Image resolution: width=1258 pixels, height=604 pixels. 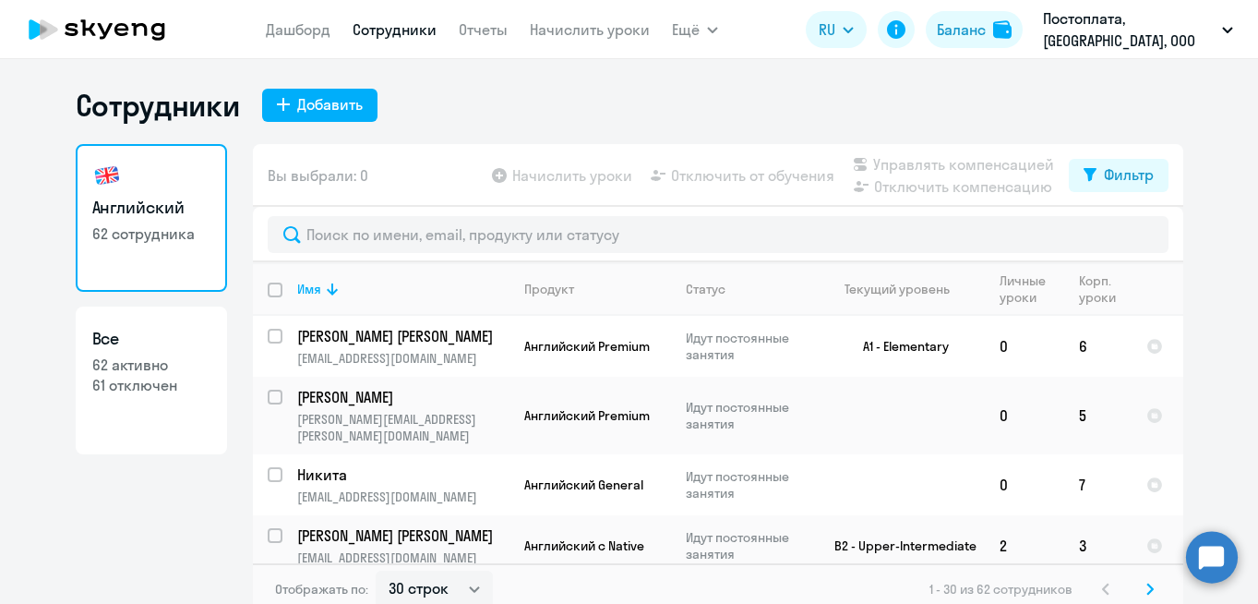 What do you see at coordinates (151, 365) in the screenshot?
I see `p: 62 активно` at bounding box center [151, 365].